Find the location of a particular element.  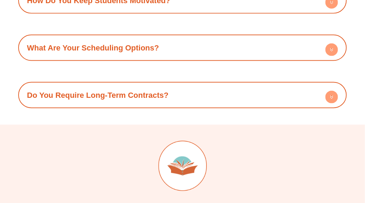

a: Do You Require Long-Term Contracts? is located at coordinates (98, 95).